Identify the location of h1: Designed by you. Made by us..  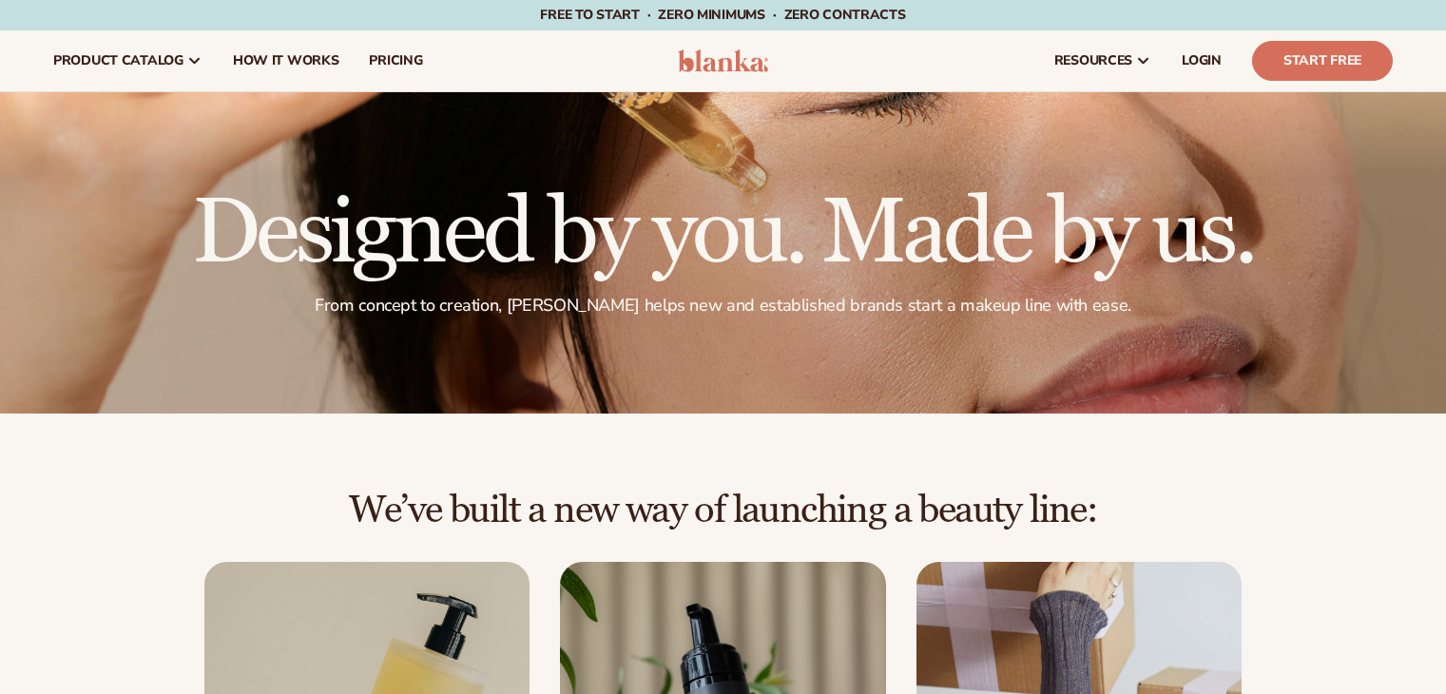
(722, 234).